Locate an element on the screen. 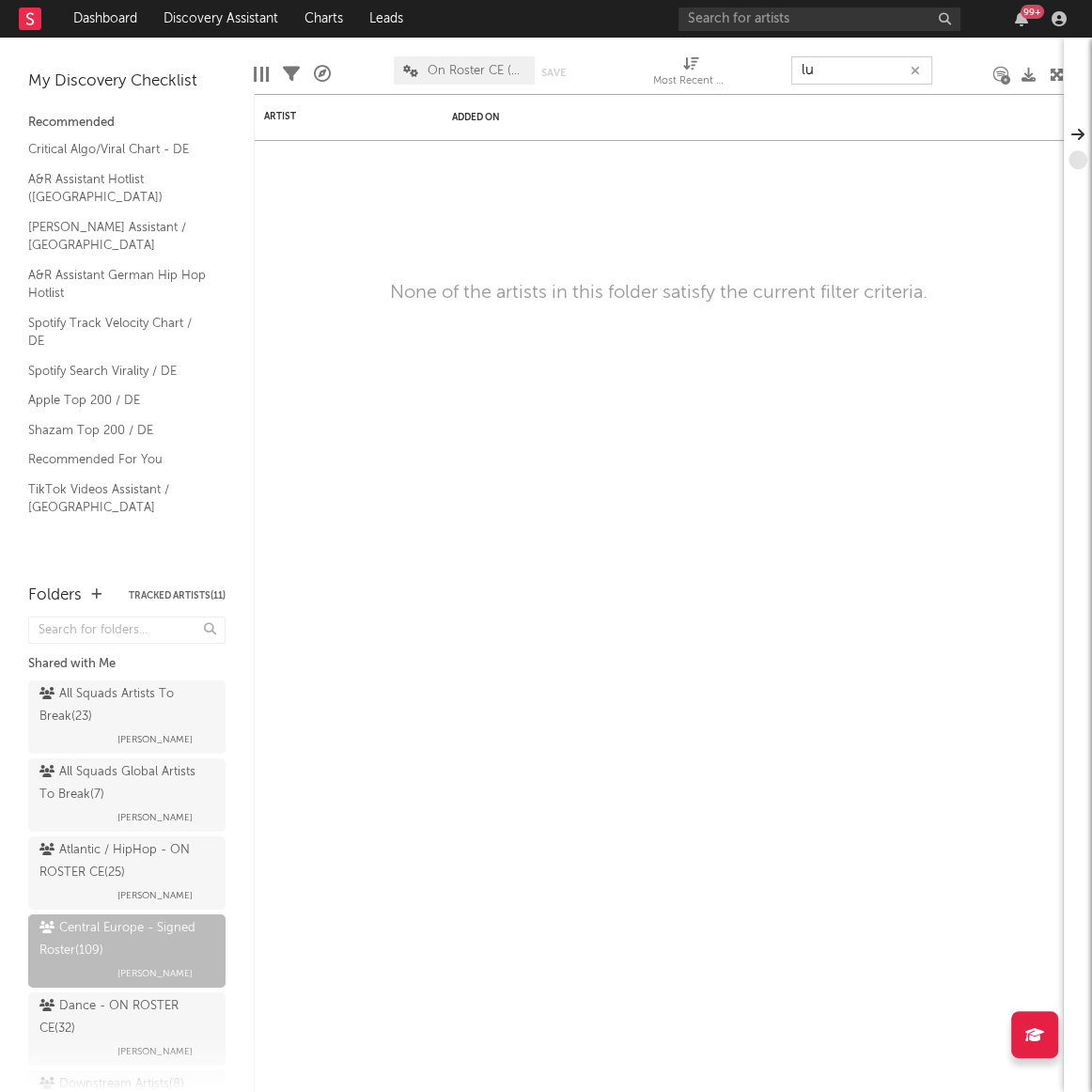  a: Critical Algo/Viral Chart - DE is located at coordinates (117, 149).